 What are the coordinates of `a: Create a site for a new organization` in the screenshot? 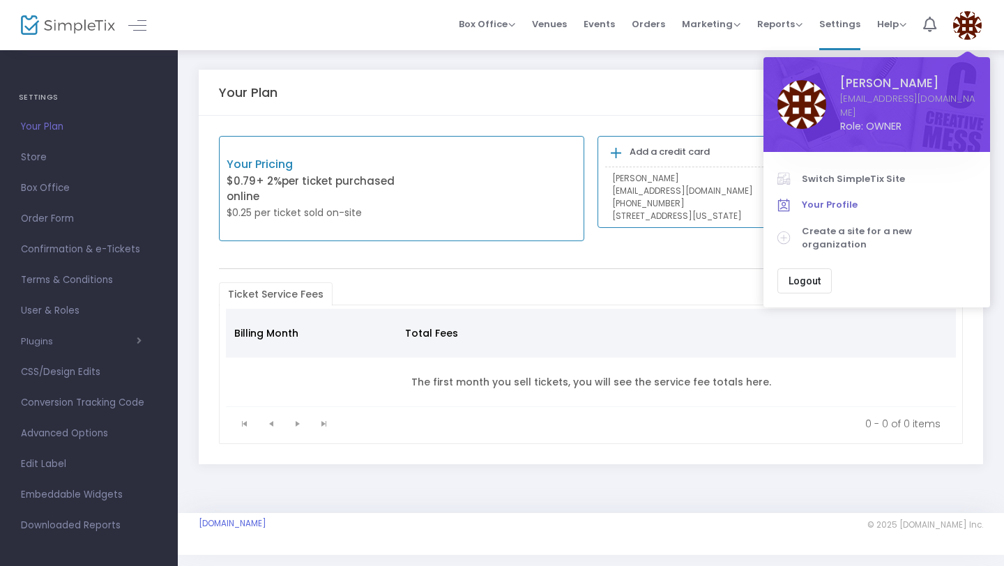 It's located at (877, 238).